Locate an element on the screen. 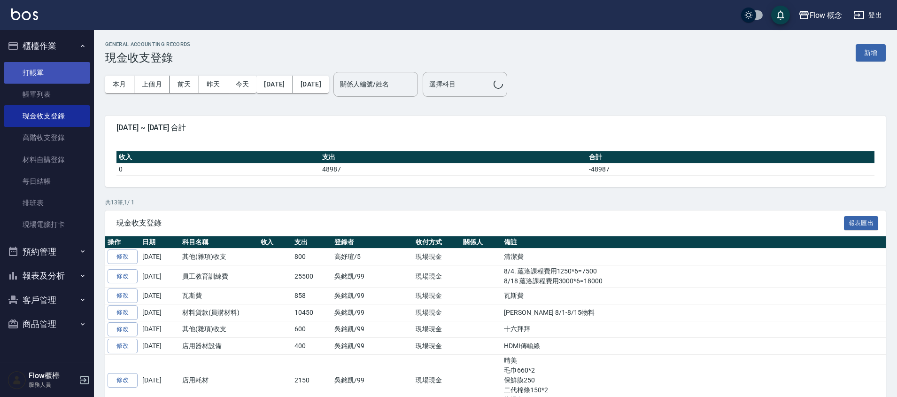 The image size is (897, 397). button: 商品管理 is located at coordinates (47, 324).